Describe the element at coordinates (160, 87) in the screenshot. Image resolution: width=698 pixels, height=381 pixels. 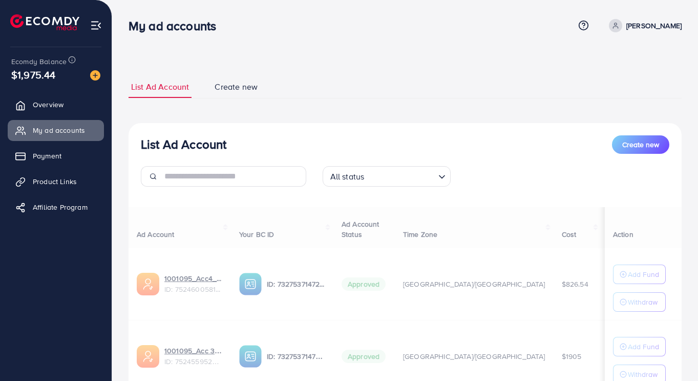
I see `span: List Ad Account` at that location.